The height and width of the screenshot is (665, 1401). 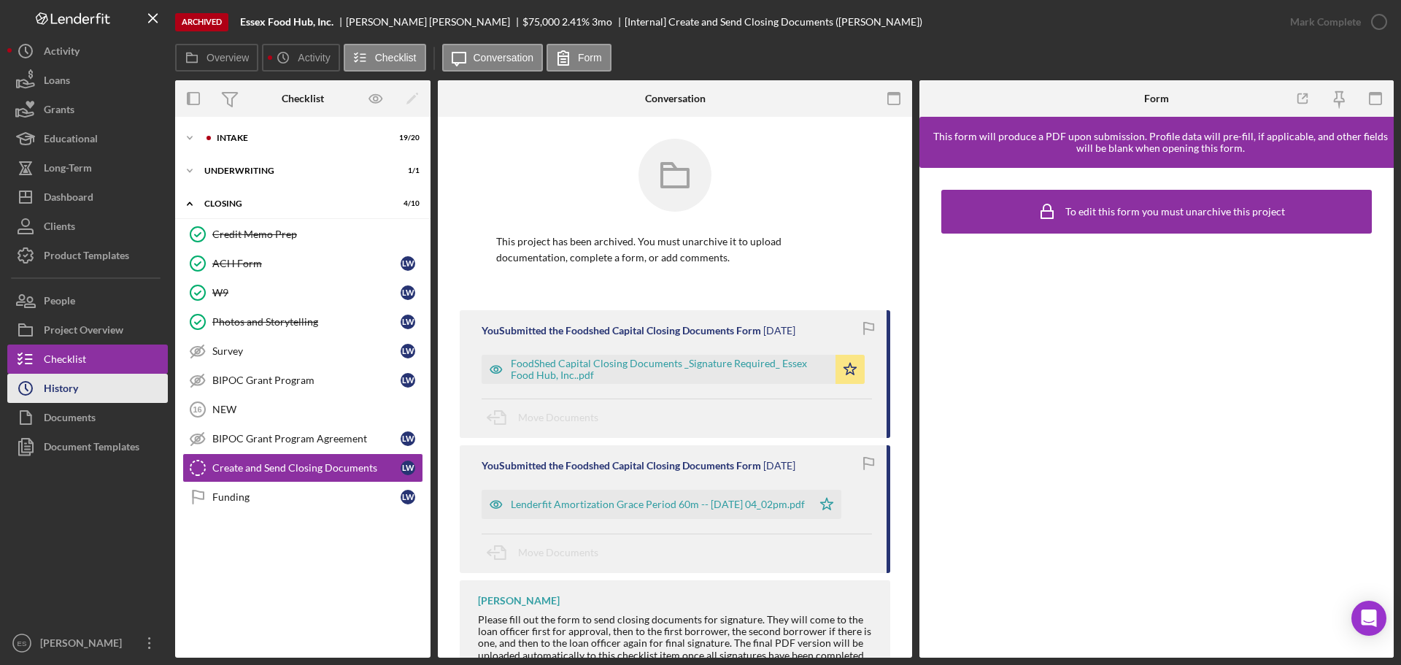 What do you see at coordinates (1156, 99) in the screenshot?
I see `div: Form` at bounding box center [1156, 99].